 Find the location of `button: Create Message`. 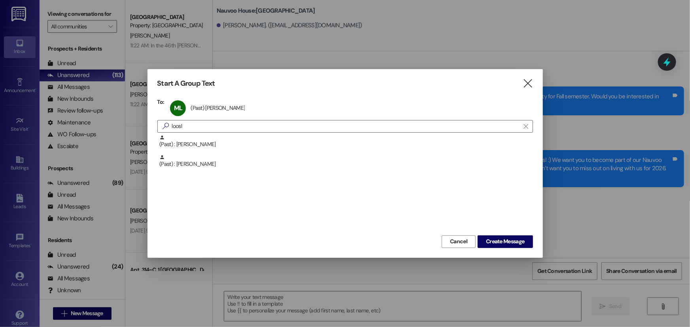

button: Create Message is located at coordinates (505, 242).